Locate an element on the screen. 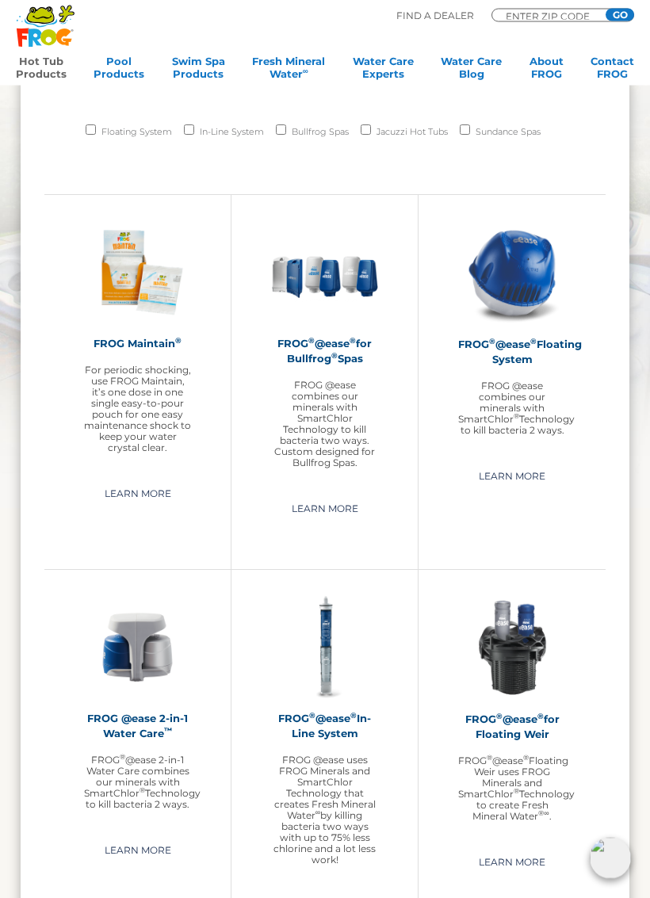 The width and height of the screenshot is (650, 898). label: Sundance Spas is located at coordinates (508, 132).